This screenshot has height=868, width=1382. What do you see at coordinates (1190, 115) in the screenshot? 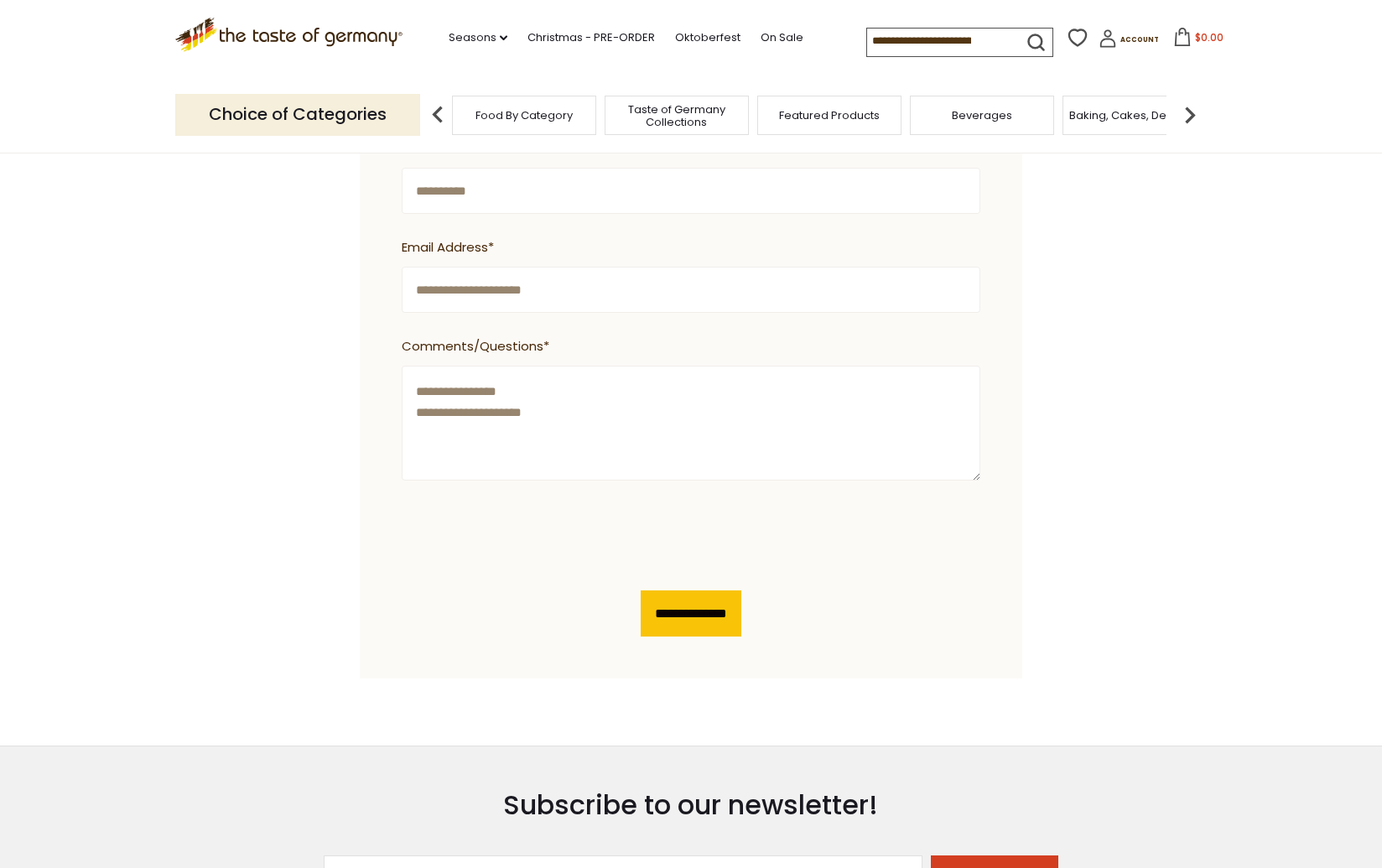
I see `img: next arrow` at bounding box center [1190, 115].